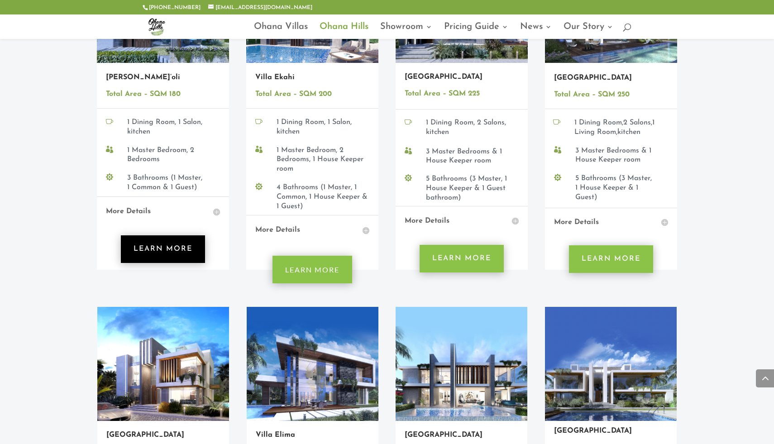  What do you see at coordinates (281, 31) in the screenshot?
I see `a: Ohana Villas` at bounding box center [281, 31].